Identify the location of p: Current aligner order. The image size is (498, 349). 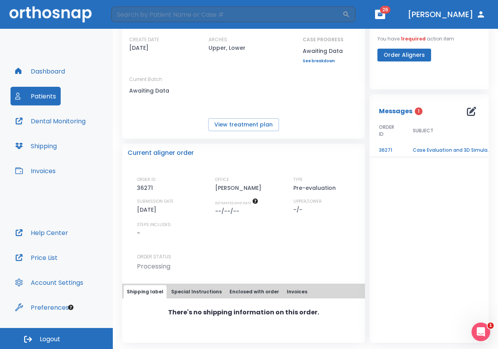
(161, 153).